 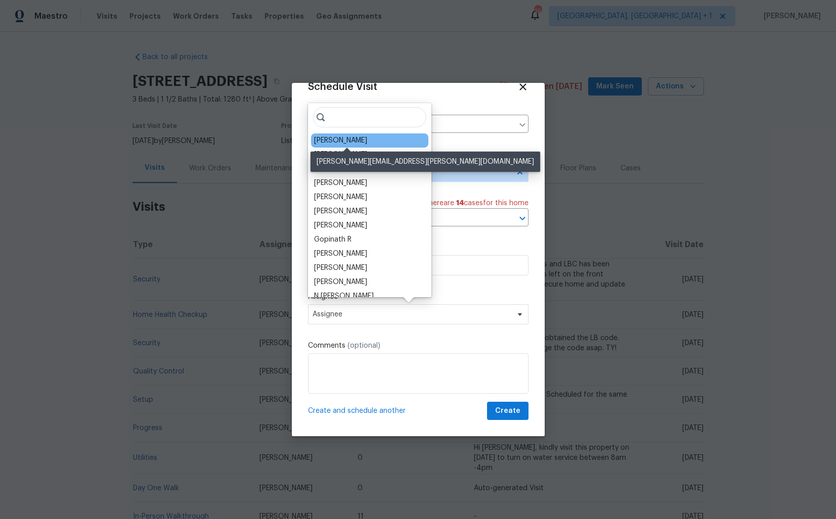 What do you see at coordinates (418, 346) in the screenshot?
I see `label: Comments` at bounding box center [418, 346].